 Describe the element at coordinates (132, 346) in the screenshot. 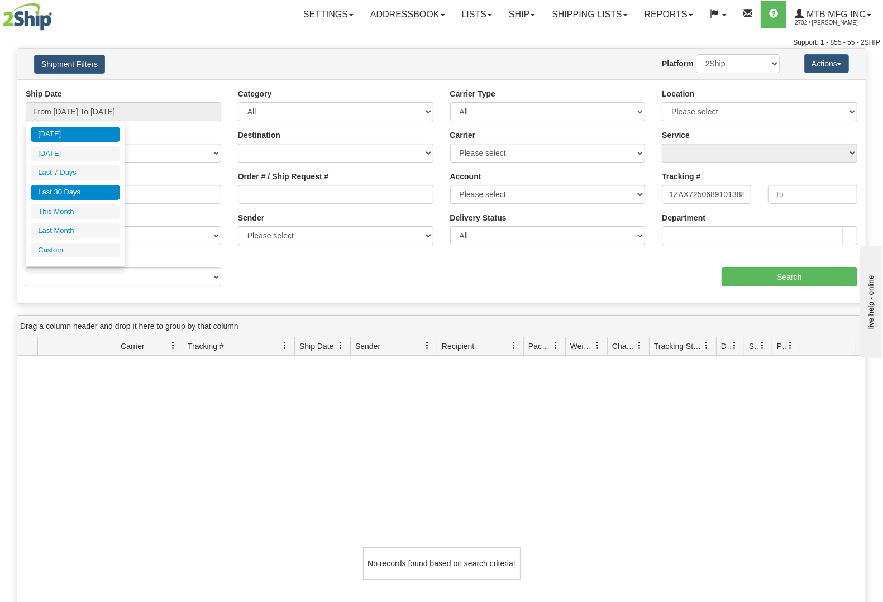

I see `span: Carrier` at that location.